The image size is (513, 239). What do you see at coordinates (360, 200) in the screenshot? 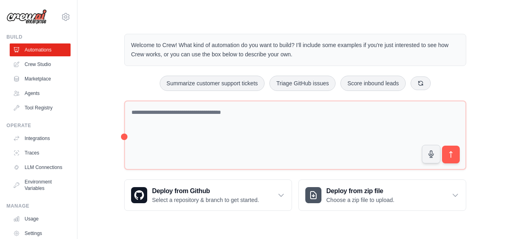
I see `p: Choose a zip file to upload.` at bounding box center [360, 200].